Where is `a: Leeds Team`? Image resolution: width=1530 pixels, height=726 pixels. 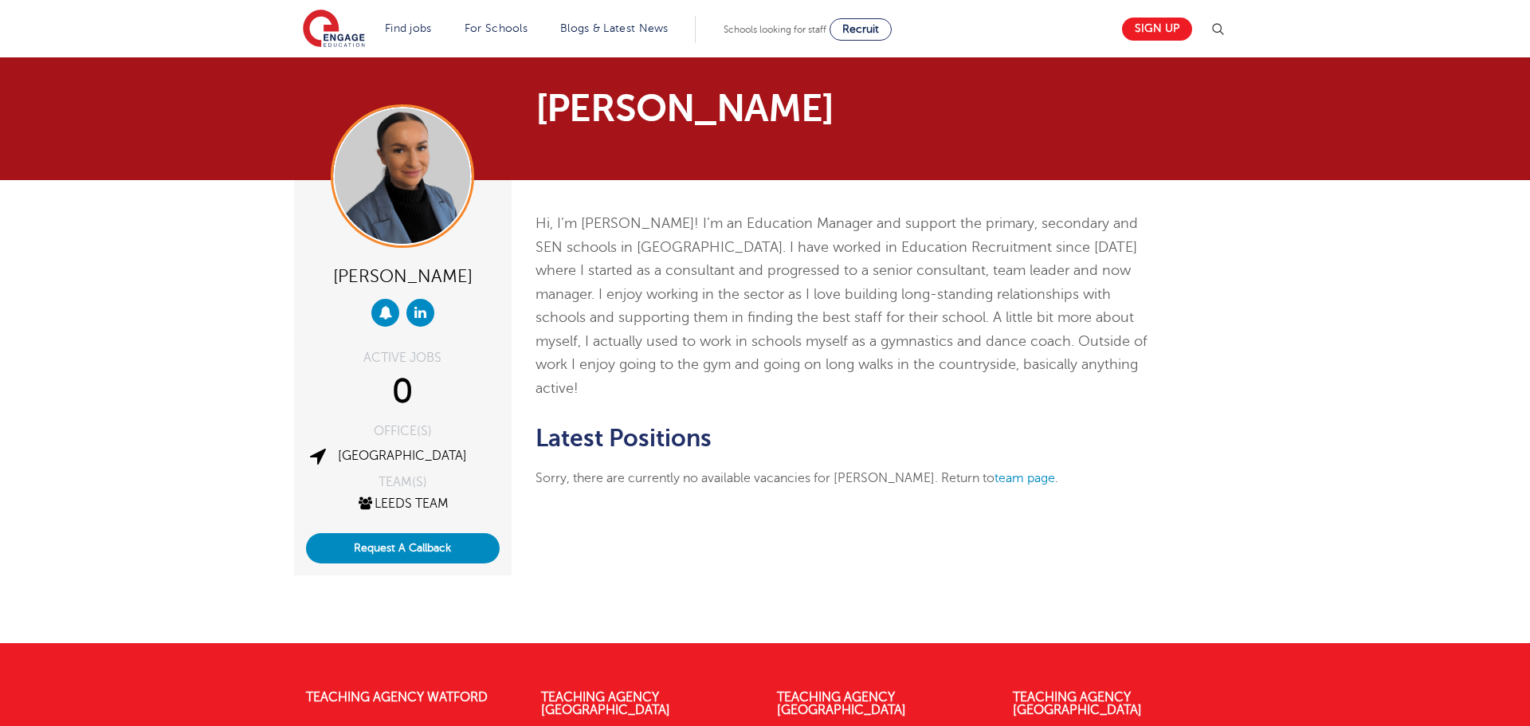 a: Leeds Team is located at coordinates (402, 504).